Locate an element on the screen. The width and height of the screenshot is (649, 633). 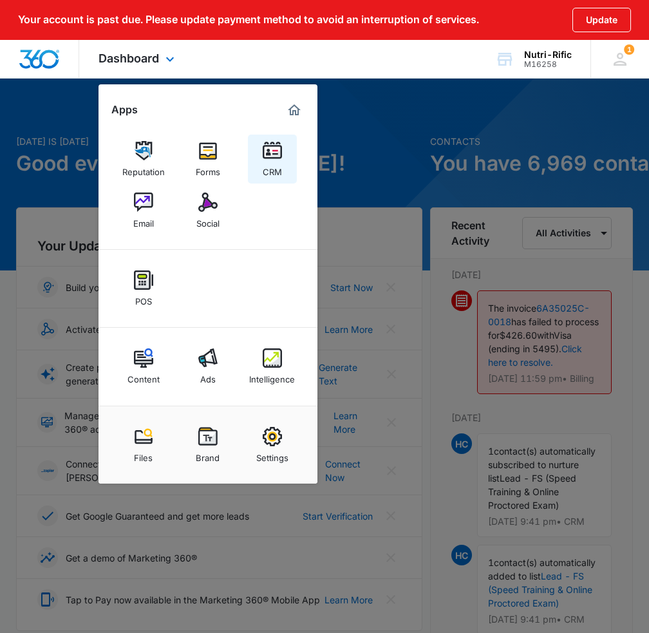
a: Files is located at coordinates (144, 445).